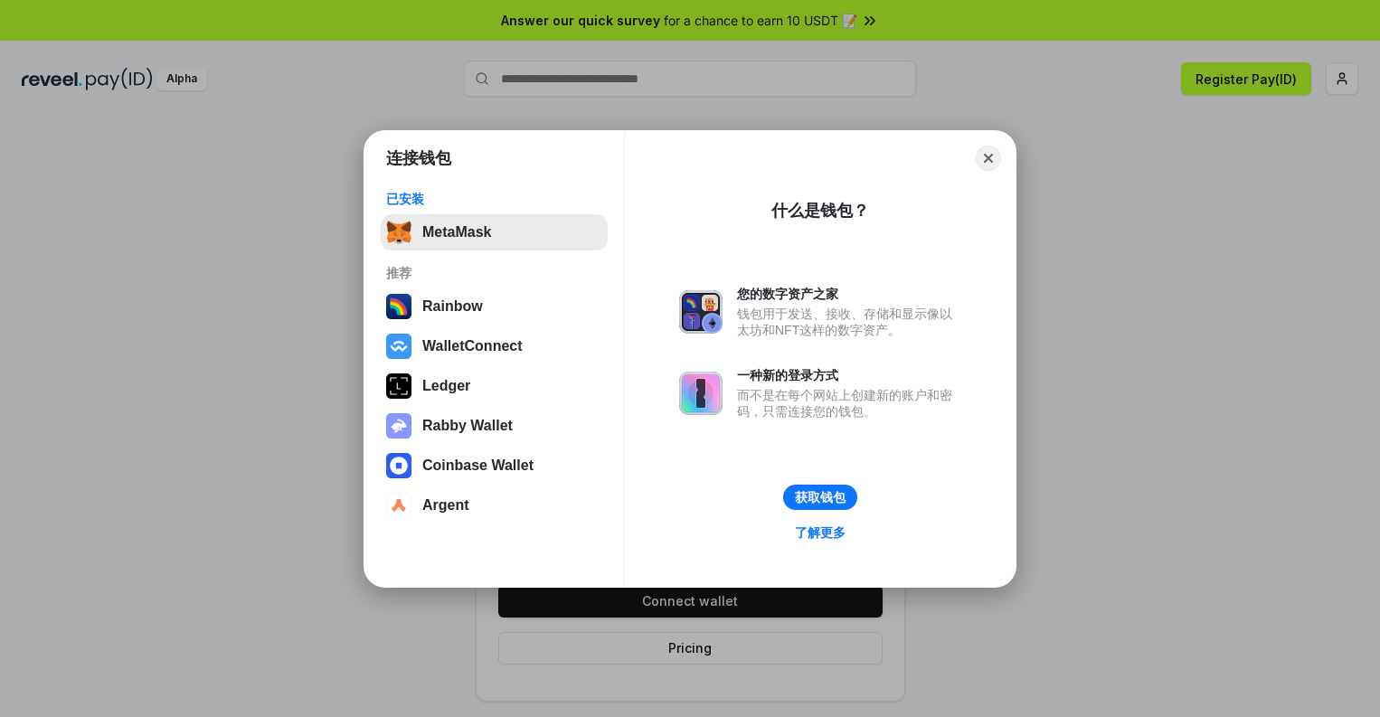 This screenshot has width=1380, height=717. What do you see at coordinates (419, 158) in the screenshot?
I see `h1: 连接钱包` at bounding box center [419, 158].